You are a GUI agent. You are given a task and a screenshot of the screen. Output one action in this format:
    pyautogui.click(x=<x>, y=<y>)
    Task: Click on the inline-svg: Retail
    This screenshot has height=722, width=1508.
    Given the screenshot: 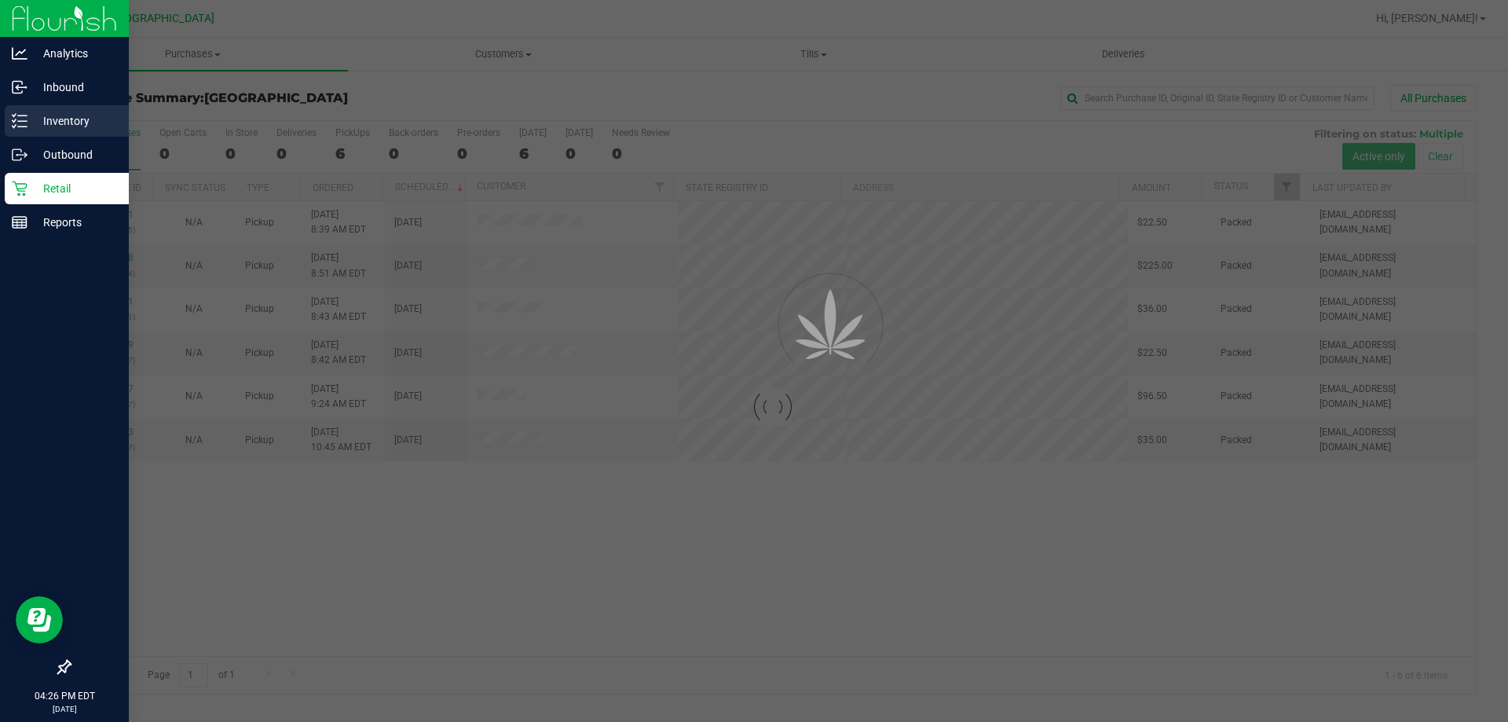 What is the action you would take?
    pyautogui.click(x=20, y=189)
    